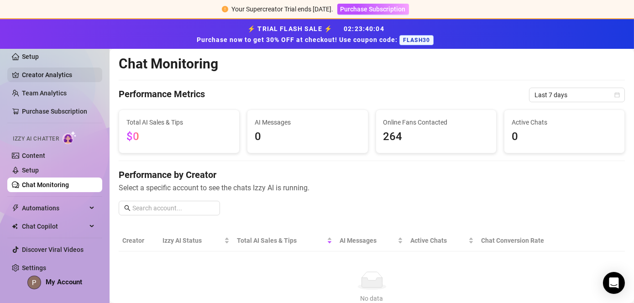  I want to click on img: Chat Copilot, so click(15, 226).